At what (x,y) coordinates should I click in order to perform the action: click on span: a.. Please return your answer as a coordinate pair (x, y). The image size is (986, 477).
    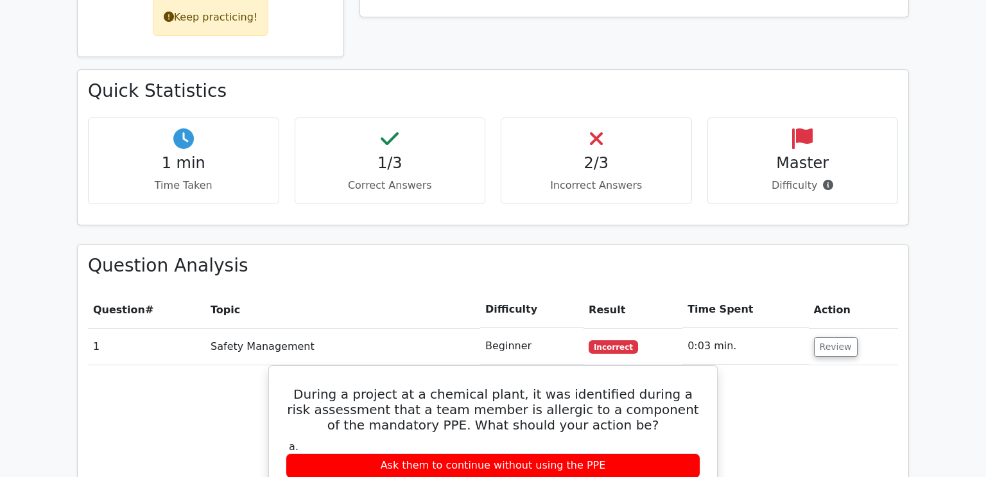
    Looking at the image, I should click on (293, 446).